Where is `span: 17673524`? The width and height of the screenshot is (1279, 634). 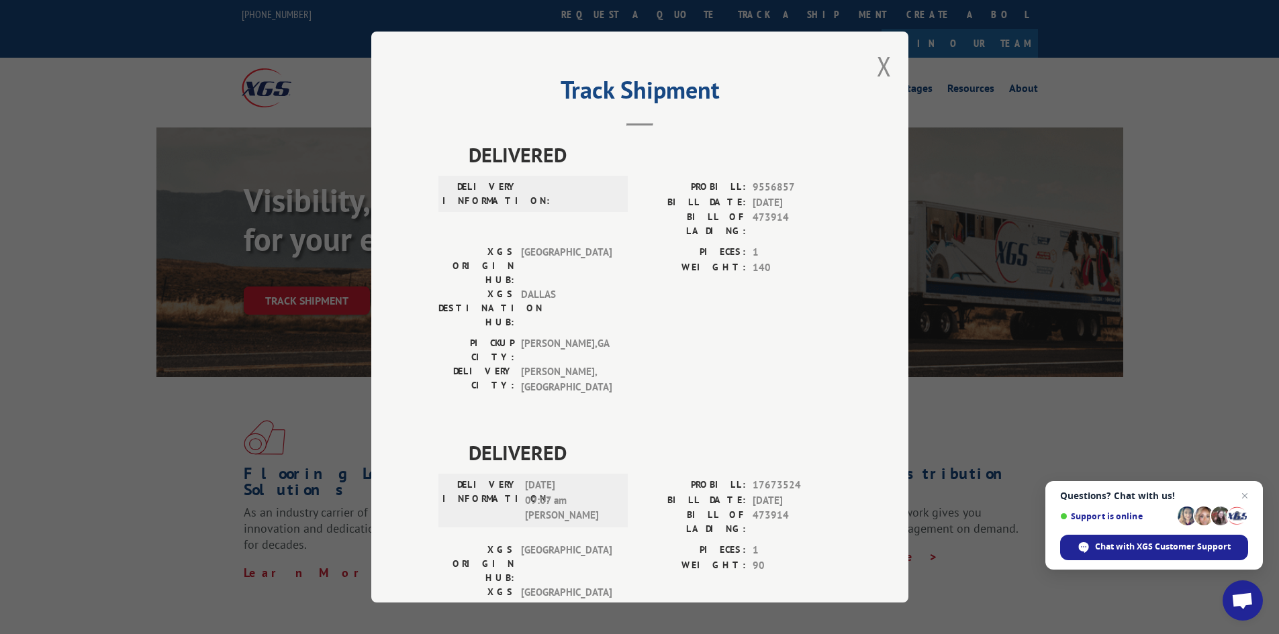
span: 17673524 is located at coordinates (797, 485).